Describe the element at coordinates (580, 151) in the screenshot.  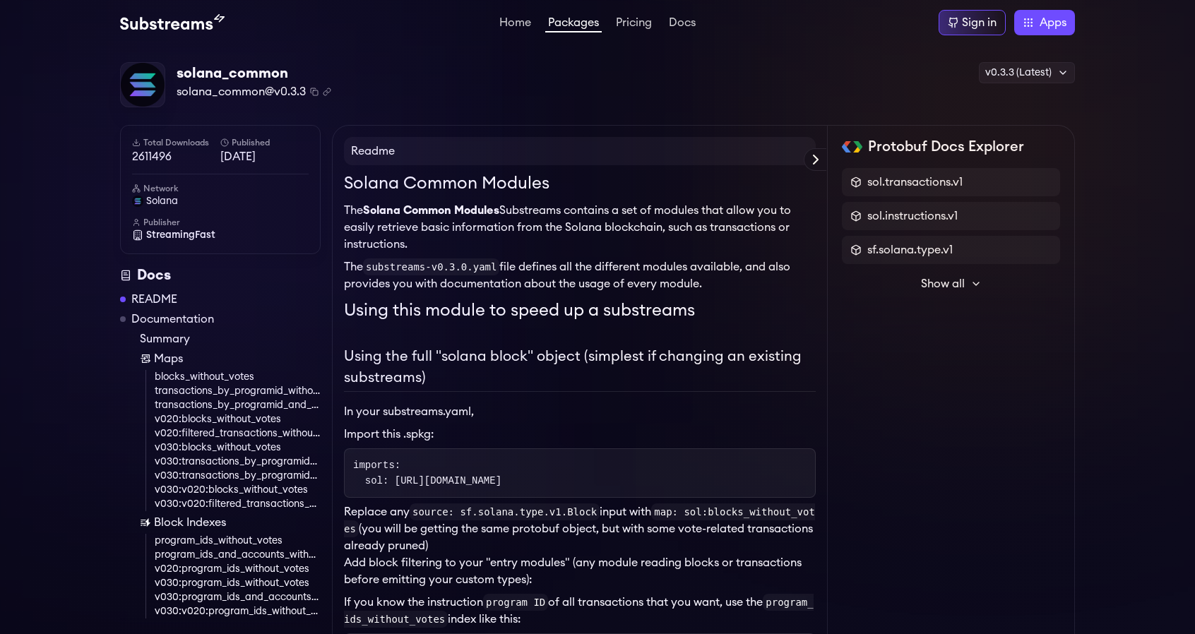
I see `h4: Readme` at that location.